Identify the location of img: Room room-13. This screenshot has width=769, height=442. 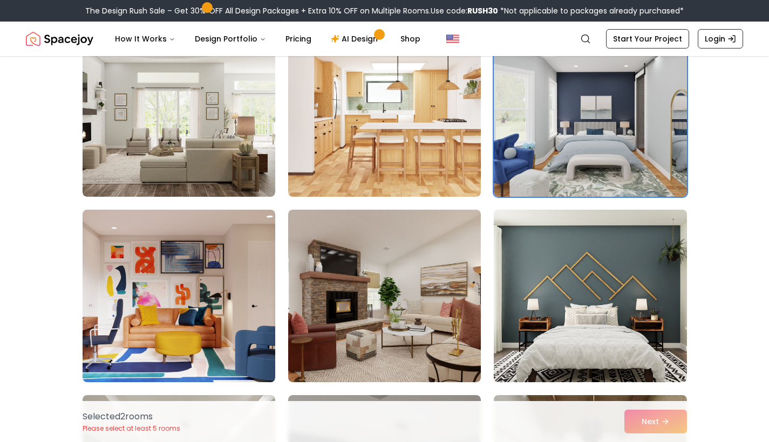
(179, 296).